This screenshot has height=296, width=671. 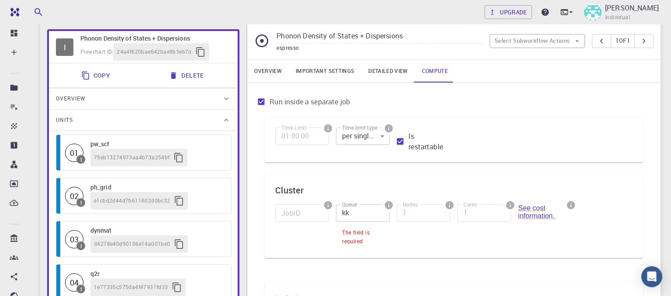 What do you see at coordinates (623, 41) in the screenshot?
I see `button: 1of1` at bounding box center [623, 41].